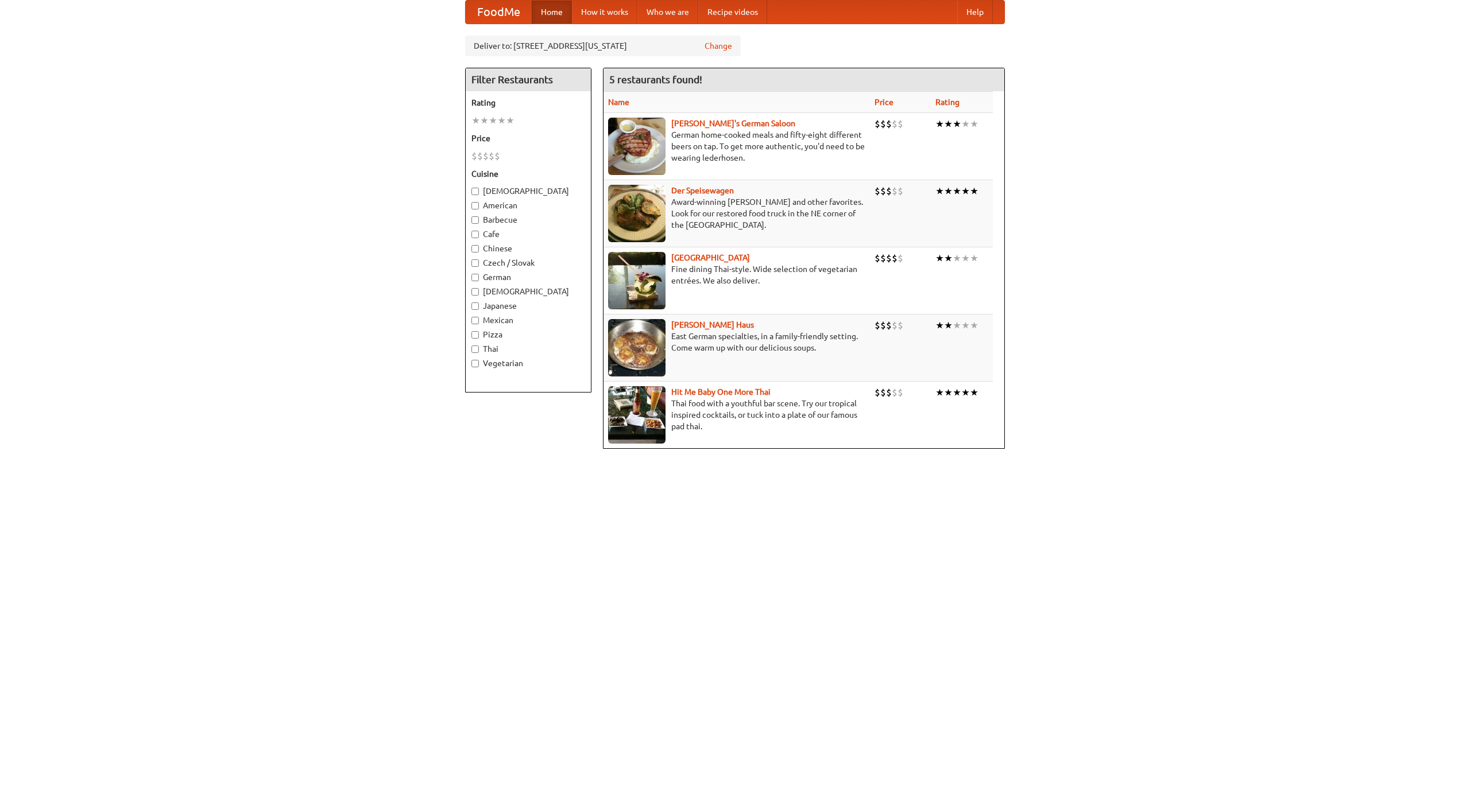 The image size is (1470, 812). Describe the element at coordinates (529, 306) in the screenshot. I see `label: Japanese` at that location.